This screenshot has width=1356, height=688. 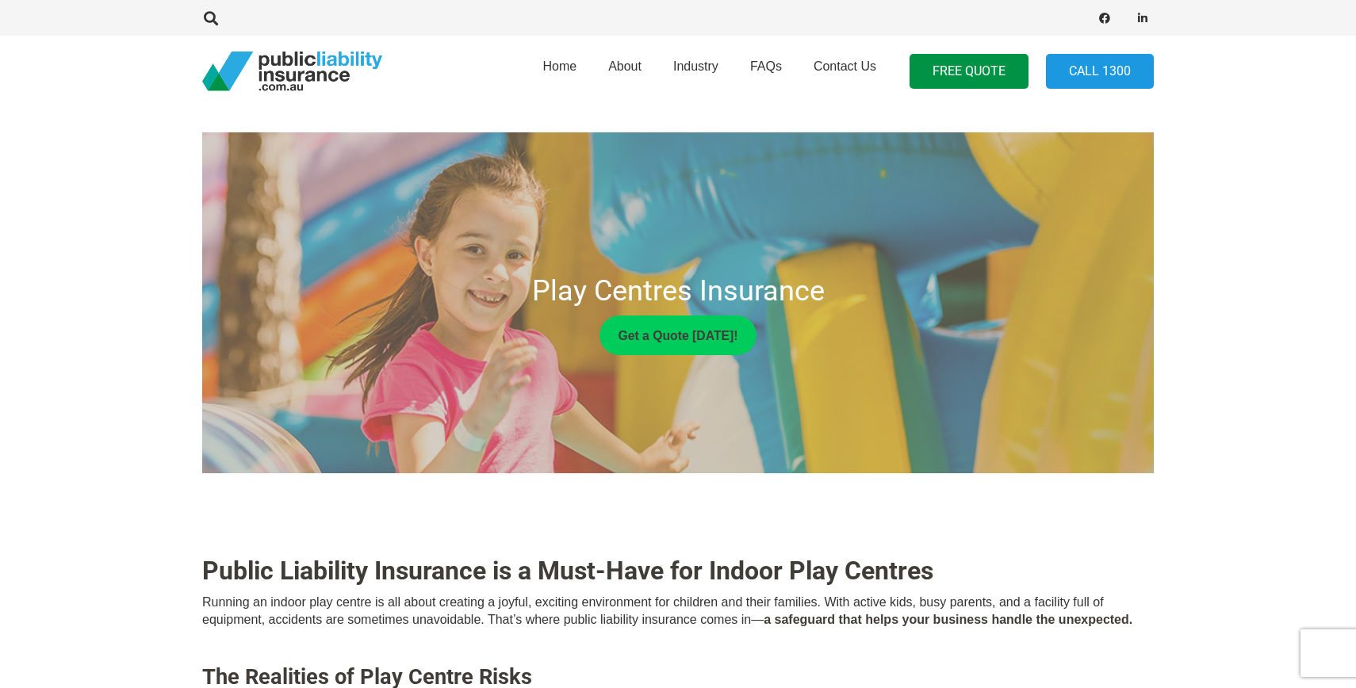 I want to click on a: Search, so click(x=211, y=18).